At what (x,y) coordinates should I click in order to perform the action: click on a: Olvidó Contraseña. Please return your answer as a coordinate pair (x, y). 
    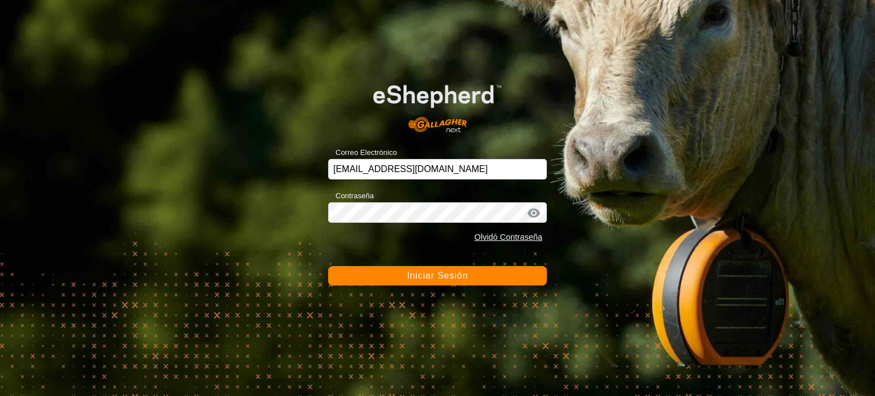
    Looking at the image, I should click on (508, 237).